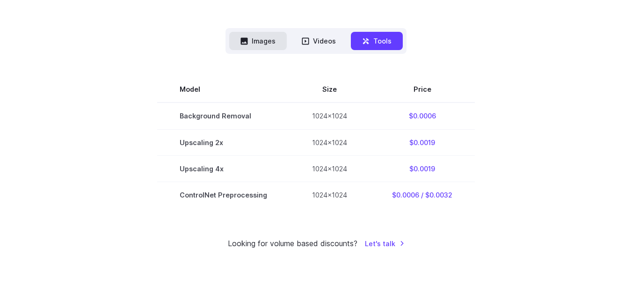 This screenshot has width=632, height=300. What do you see at coordinates (223, 195) in the screenshot?
I see `td: ControlNet Preprocessing` at bounding box center [223, 195].